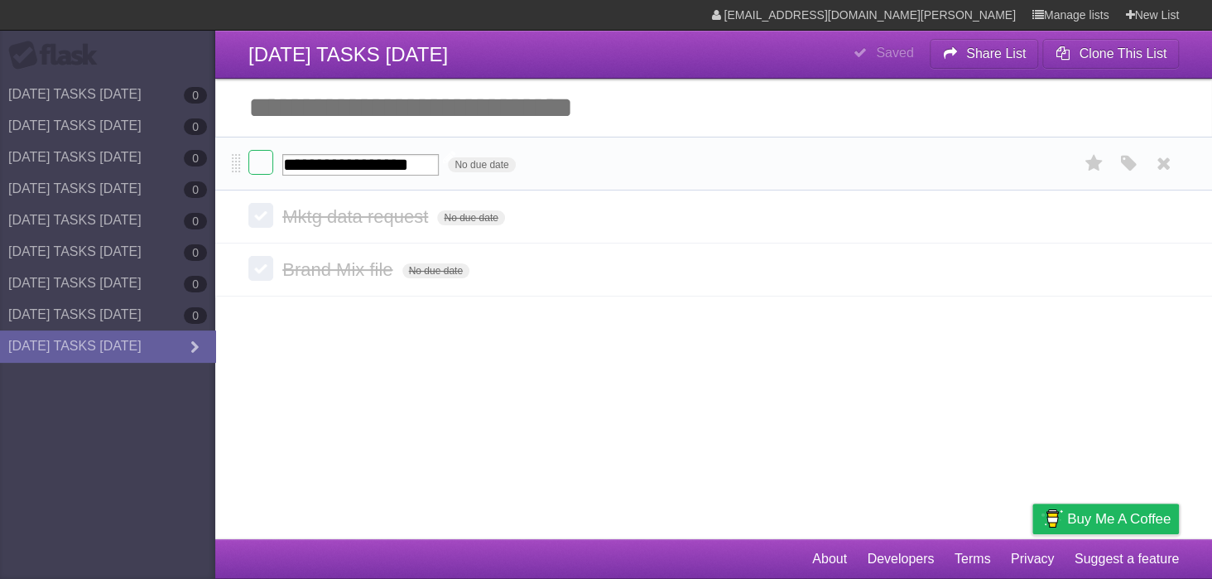 The width and height of the screenshot is (1212, 579). What do you see at coordinates (1110, 54) in the screenshot?
I see `button: Clone This List` at bounding box center [1110, 54].